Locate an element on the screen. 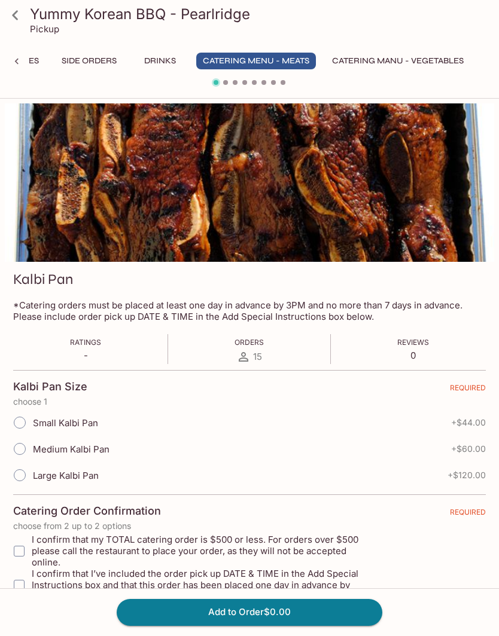 This screenshot has height=636, width=499. button: Catering Menu - Meats is located at coordinates (256, 61).